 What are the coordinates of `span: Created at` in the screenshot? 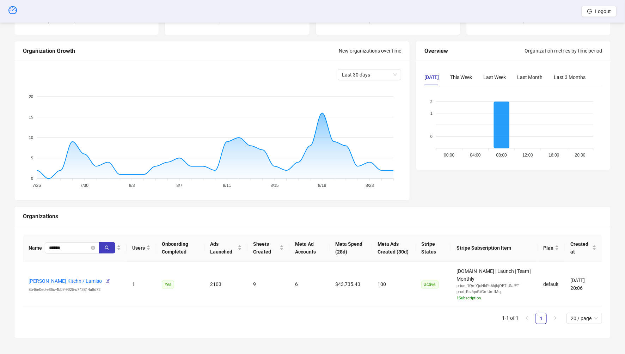 It's located at (581, 248).